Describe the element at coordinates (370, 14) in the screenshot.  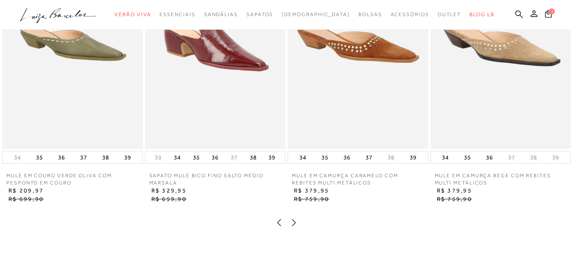
I see `span: Bolsas` at that location.